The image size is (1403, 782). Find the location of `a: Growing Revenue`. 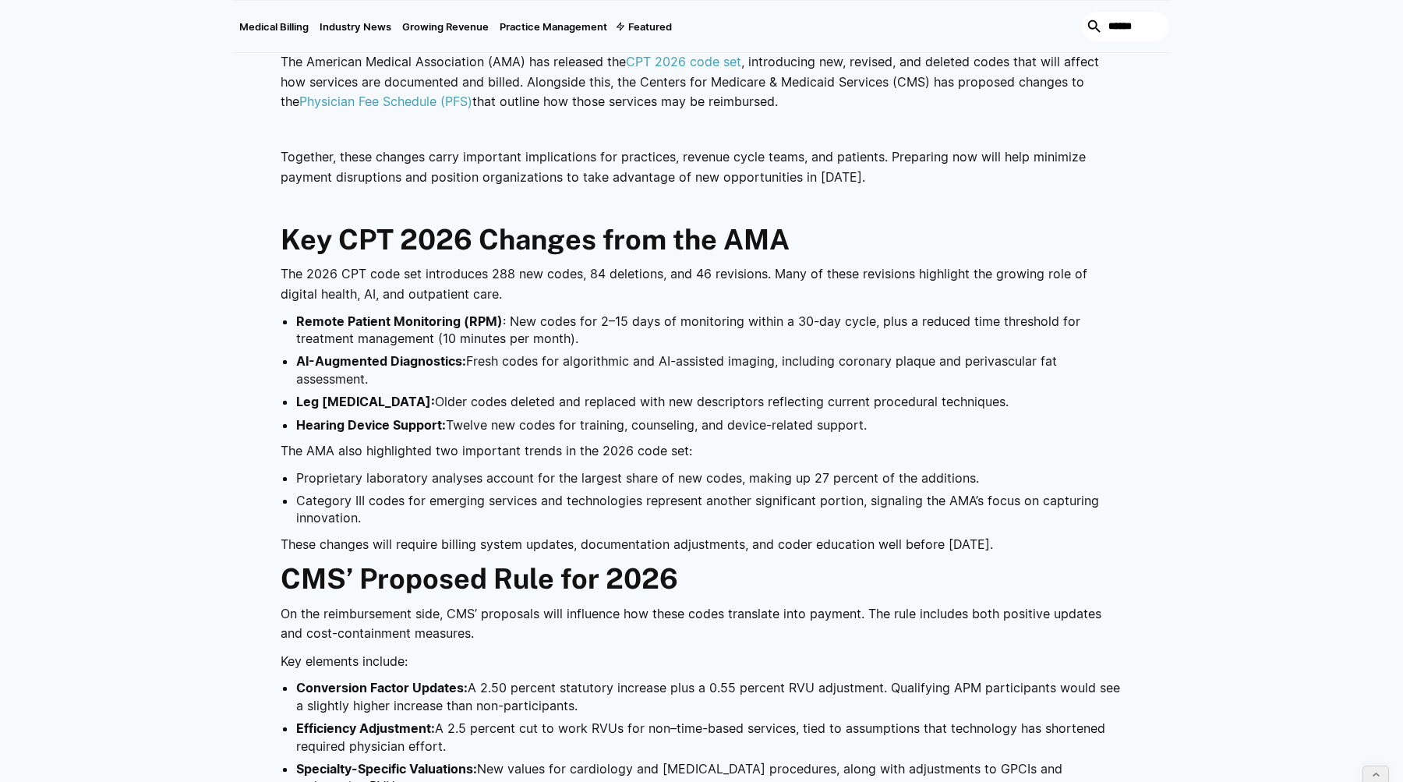

a: Growing Revenue is located at coordinates (445, 27).